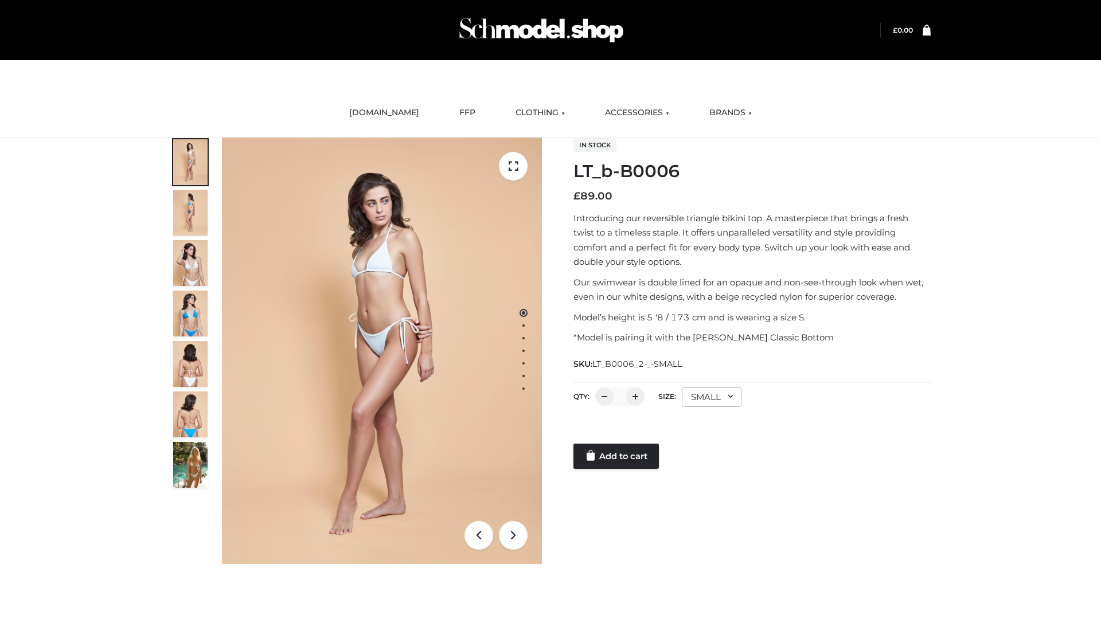 The image size is (1101, 619). What do you see at coordinates (540, 113) in the screenshot?
I see `a: CLOTHING` at bounding box center [540, 113].